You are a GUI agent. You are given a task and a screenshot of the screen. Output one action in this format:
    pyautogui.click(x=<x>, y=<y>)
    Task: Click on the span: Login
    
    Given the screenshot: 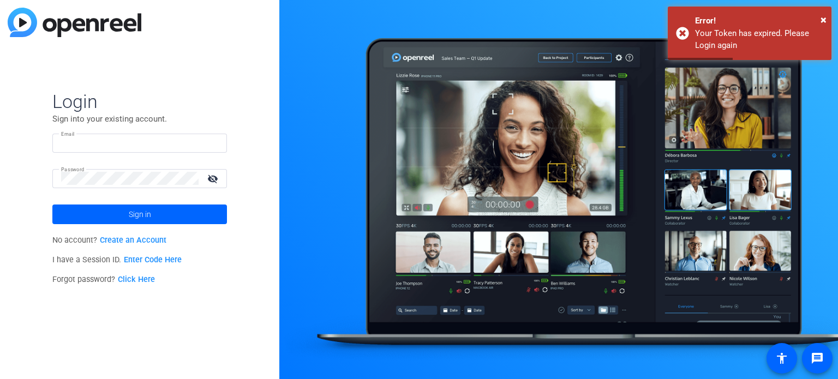 What is the action you would take?
    pyautogui.click(x=140, y=101)
    